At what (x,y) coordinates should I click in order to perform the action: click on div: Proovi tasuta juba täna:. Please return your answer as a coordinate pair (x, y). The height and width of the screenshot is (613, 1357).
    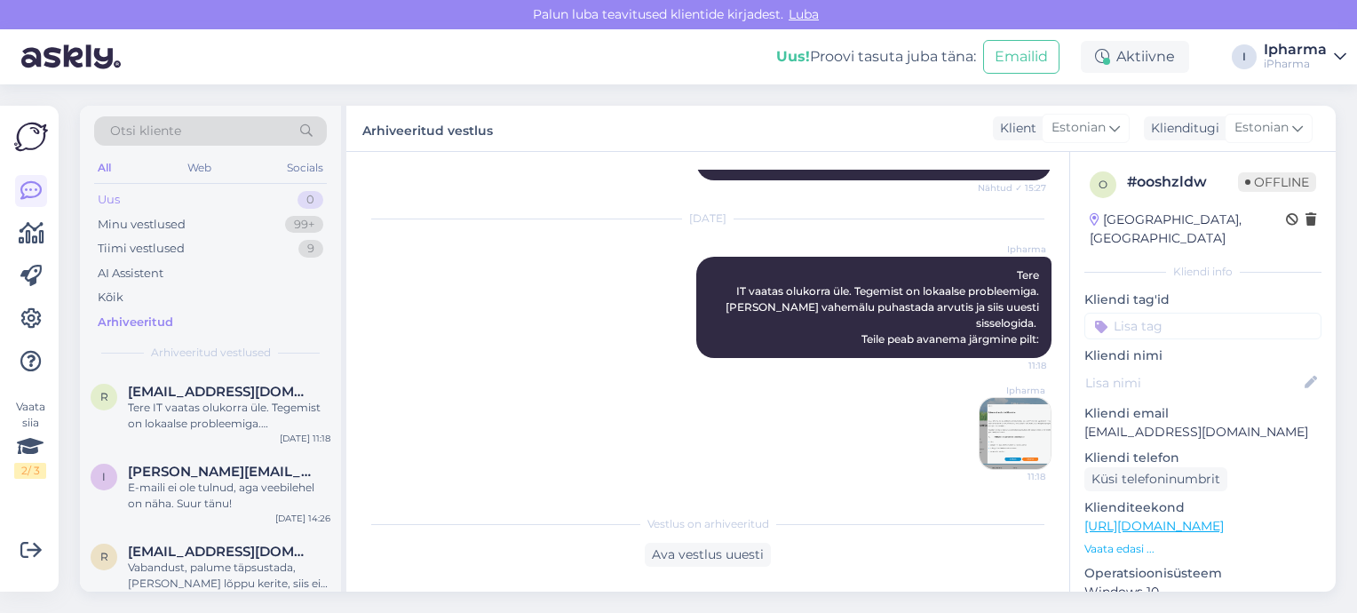
    Looking at the image, I should click on (876, 57).